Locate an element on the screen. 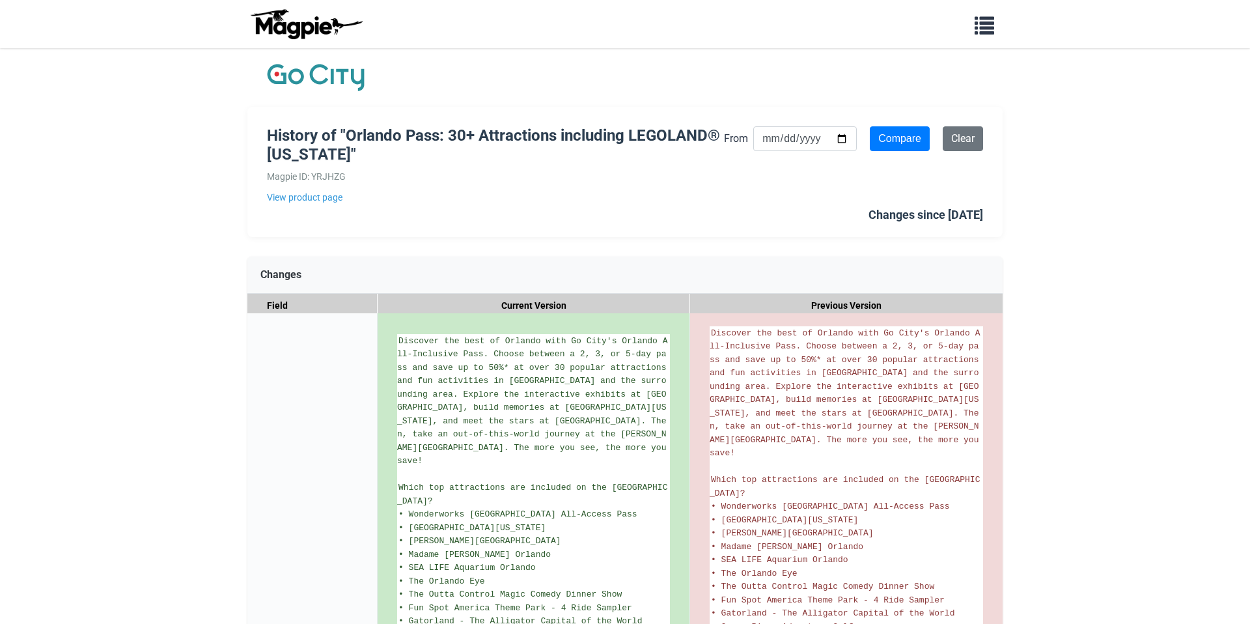  span: • Gatorland - The Alligator Capital of the World is located at coordinates (833, 613).